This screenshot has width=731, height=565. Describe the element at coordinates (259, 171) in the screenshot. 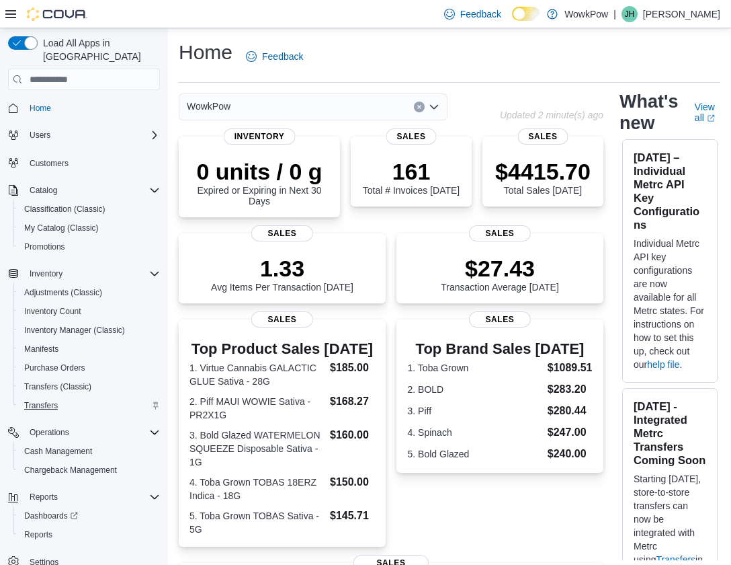

I see `p: 0 units / 0 g` at that location.